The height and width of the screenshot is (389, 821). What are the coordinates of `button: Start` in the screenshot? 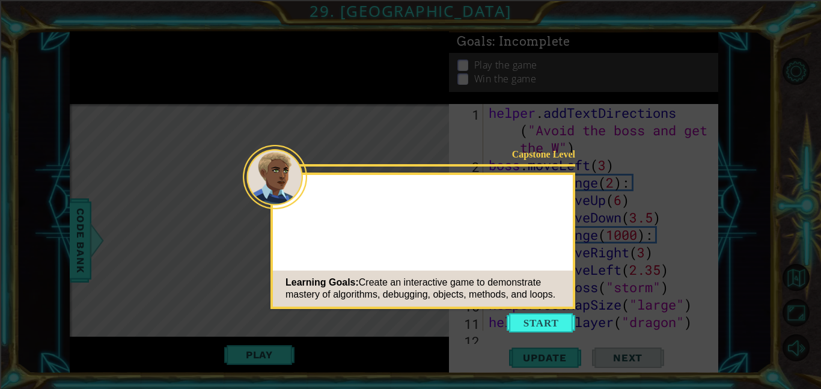 It's located at (541, 323).